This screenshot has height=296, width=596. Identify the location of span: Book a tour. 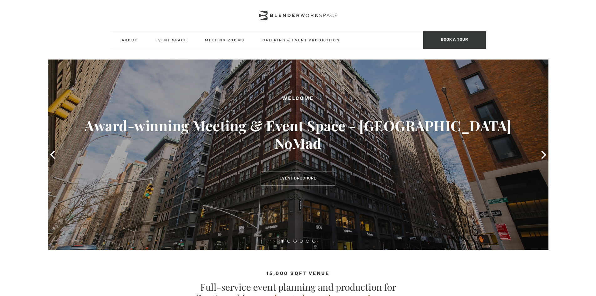
(455, 40).